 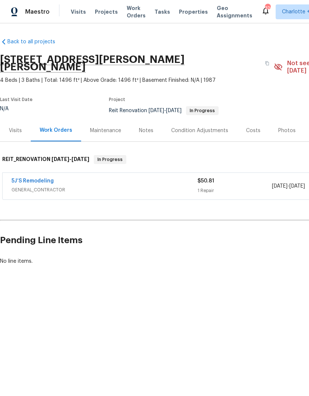 What do you see at coordinates (267, 8) in the screenshot?
I see `div: 320` at bounding box center [267, 8].